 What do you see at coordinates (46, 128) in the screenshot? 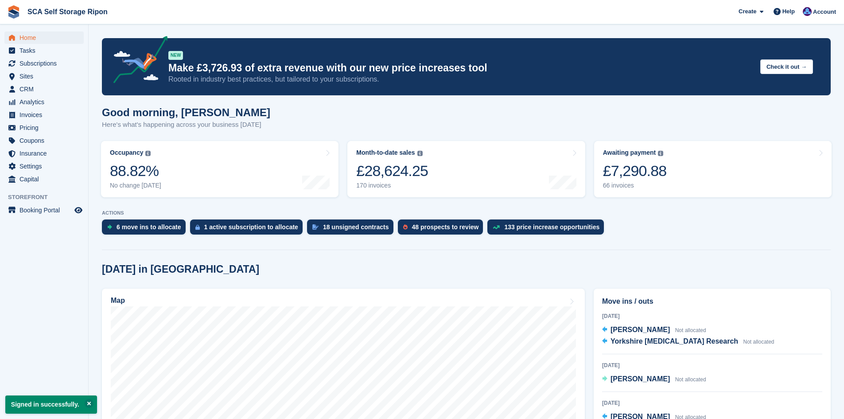
I see `span: Pricing` at bounding box center [46, 128].